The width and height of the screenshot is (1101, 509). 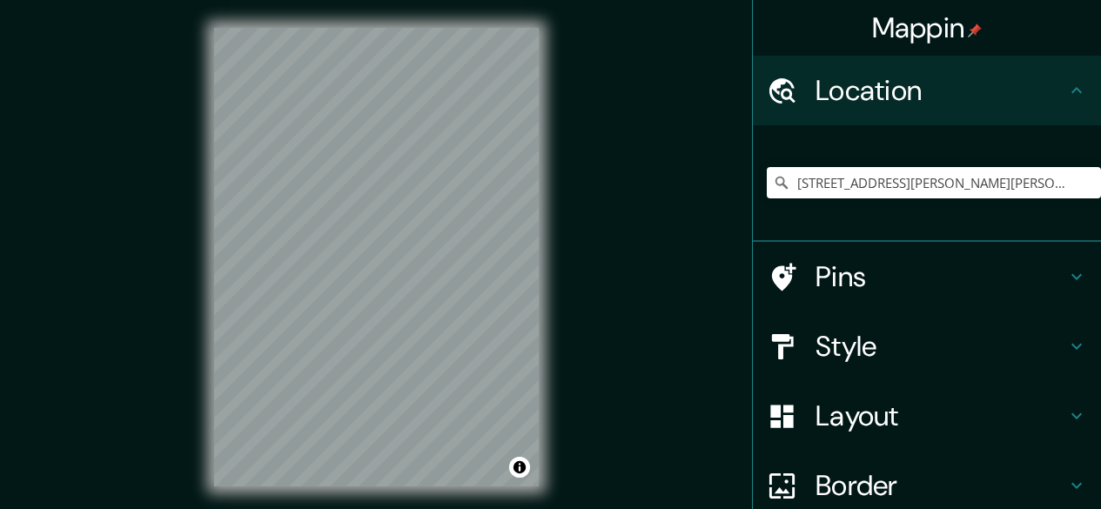 What do you see at coordinates (927, 346) in the screenshot?
I see `div: Style` at bounding box center [927, 346].